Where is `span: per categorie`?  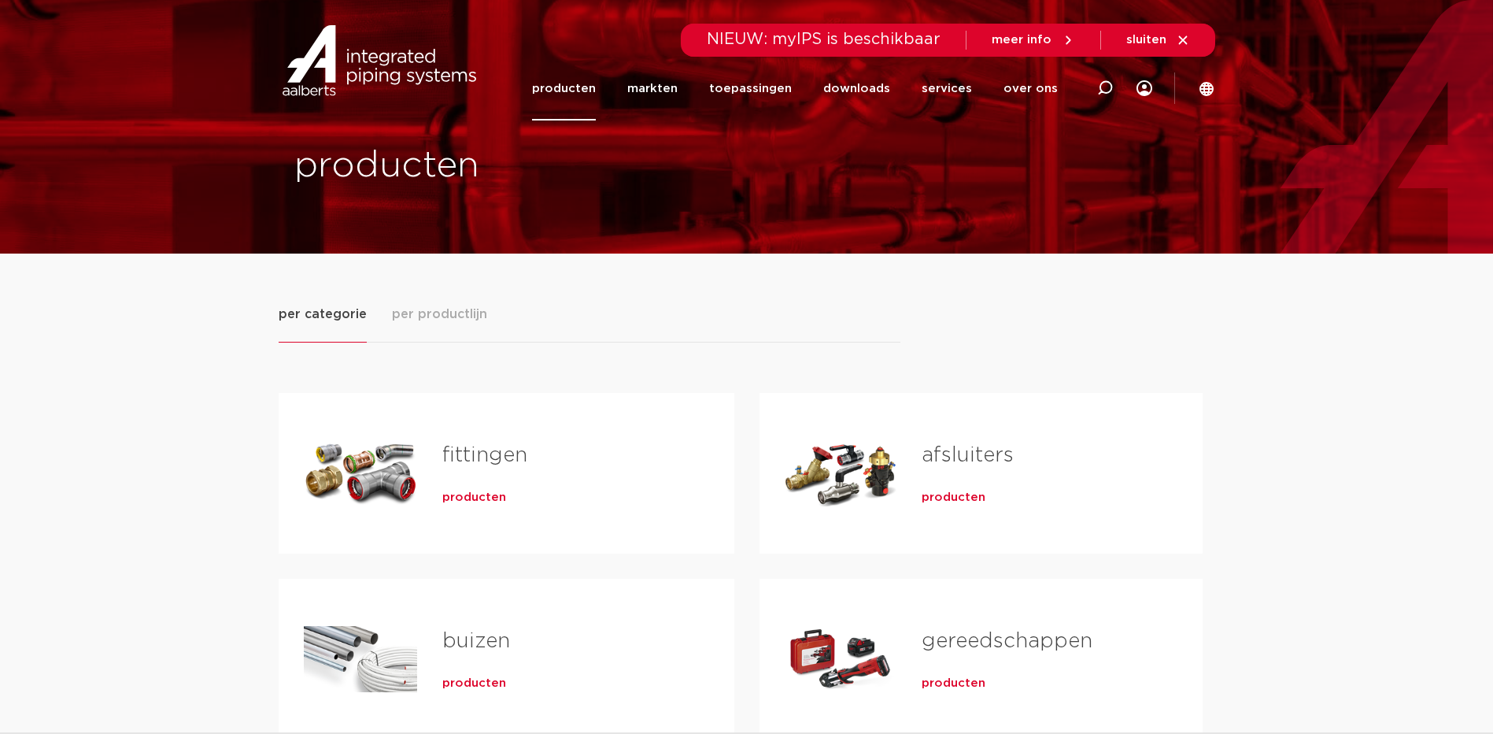
span: per categorie is located at coordinates (323, 314).